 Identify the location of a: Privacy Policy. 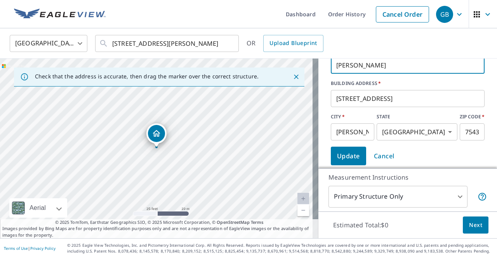
(43, 248).